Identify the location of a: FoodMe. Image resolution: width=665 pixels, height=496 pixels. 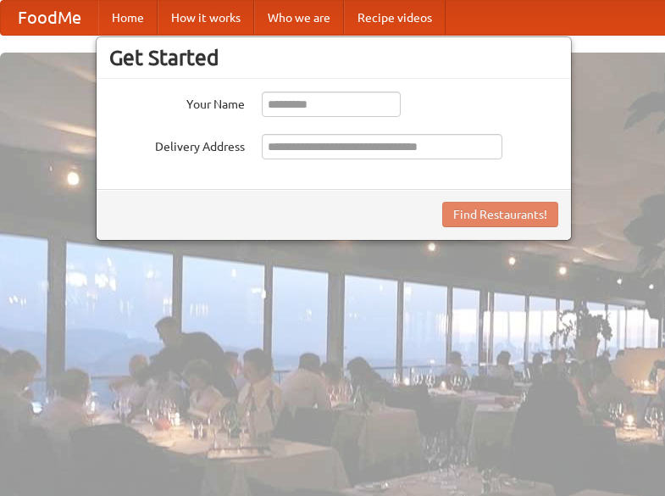
(49, 18).